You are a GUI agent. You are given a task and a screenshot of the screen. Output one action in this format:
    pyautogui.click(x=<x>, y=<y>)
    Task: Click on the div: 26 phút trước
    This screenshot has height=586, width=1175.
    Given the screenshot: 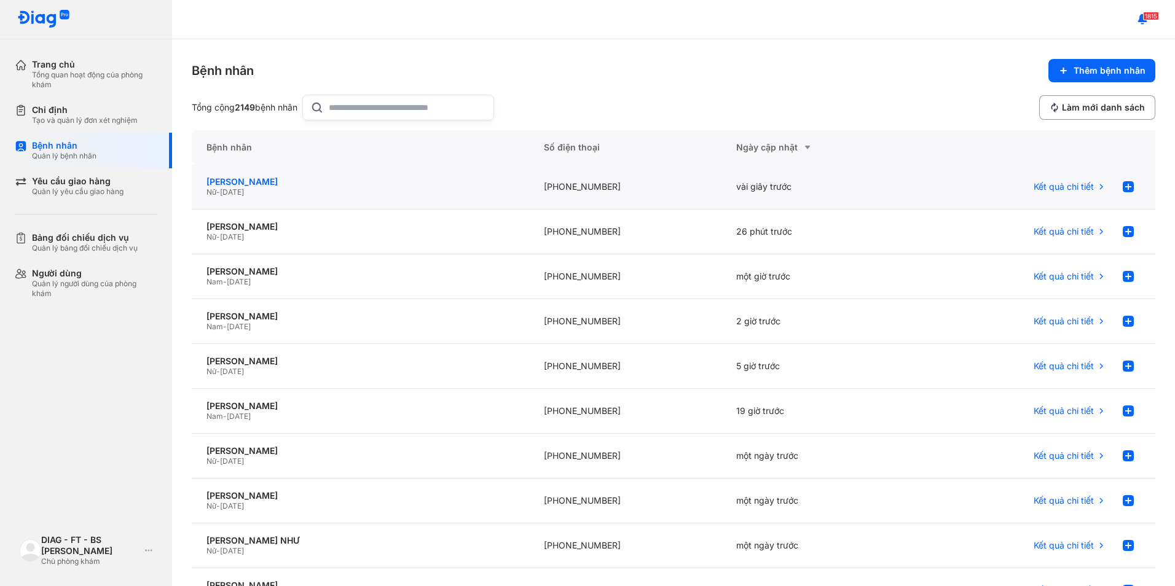 What is the action you would take?
    pyautogui.click(x=818, y=232)
    